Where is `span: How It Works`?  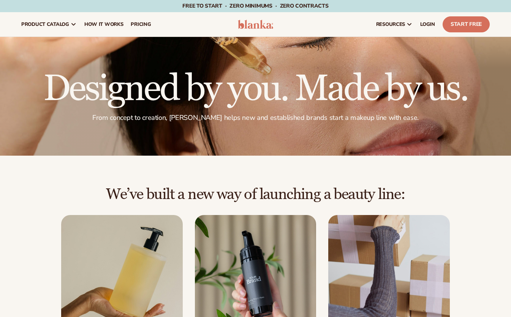
span: How It Works is located at coordinates (104, 24).